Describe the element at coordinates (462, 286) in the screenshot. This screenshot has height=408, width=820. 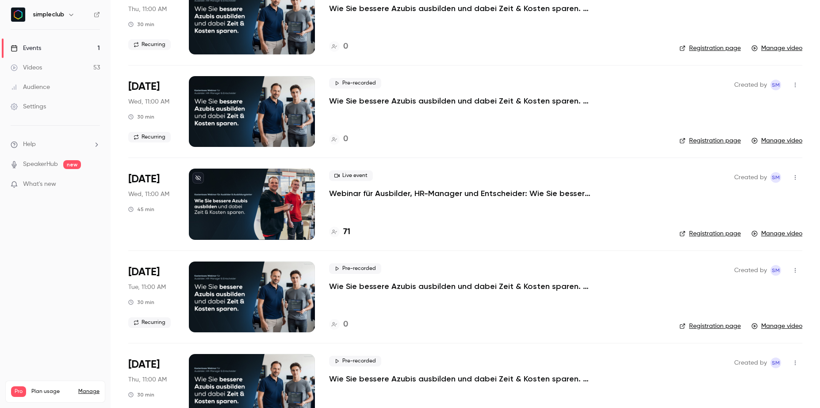
I see `a: Wie Sie bessere Azubis ausbilden und dabei Zeit & Kosten sparen. (Dienstag, 11:00 Uhr)` at that location.